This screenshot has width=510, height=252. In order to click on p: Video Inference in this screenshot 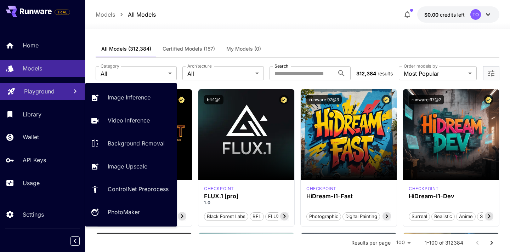, I will do `click(129, 120)`.